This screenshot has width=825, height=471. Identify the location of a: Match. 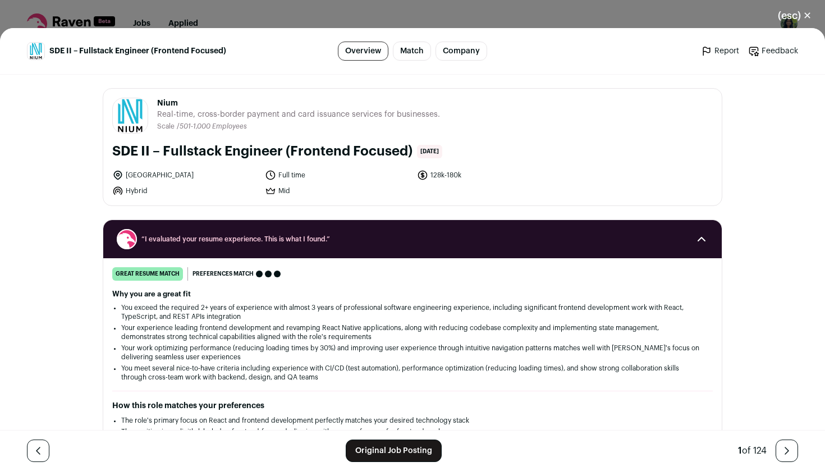
(412, 51).